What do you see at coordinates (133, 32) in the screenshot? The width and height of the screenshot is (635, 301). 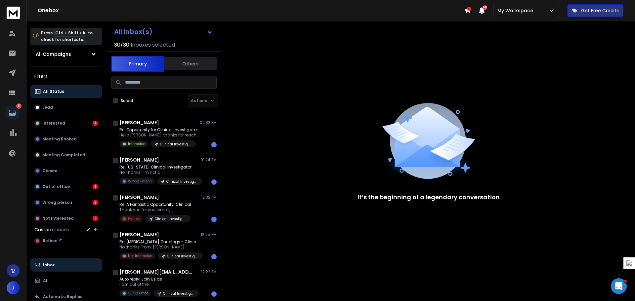 I see `h1: All Inbox(s)` at bounding box center [133, 32].